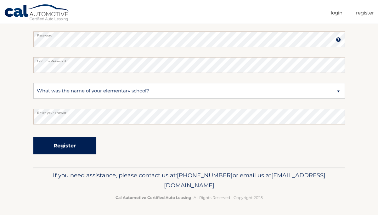 The image size is (378, 215). I want to click on p: - All Rights Reserved - Copyright 2025, so click(189, 198).